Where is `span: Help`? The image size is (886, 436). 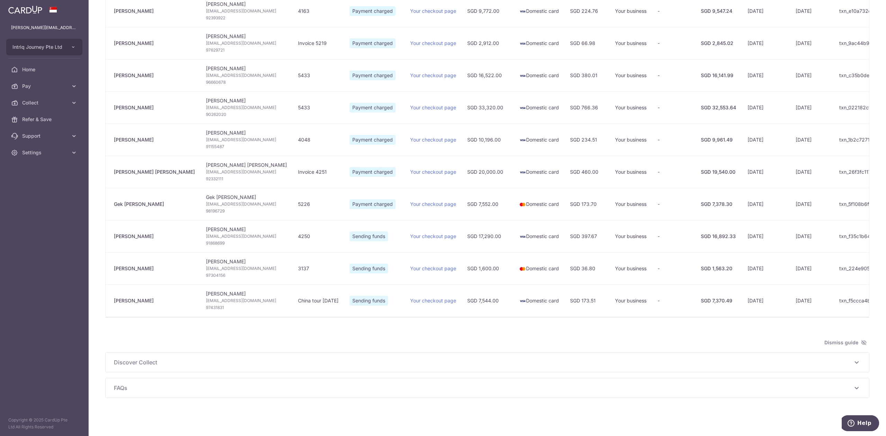 span: Help is located at coordinates (22, 8).